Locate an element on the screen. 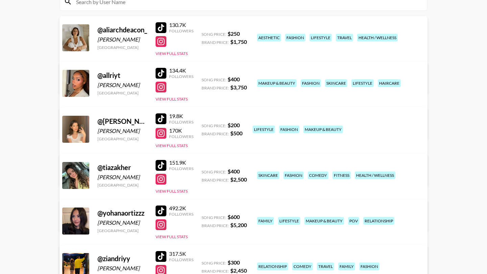 This screenshot has height=274, width=487. strong: $ 5,200 is located at coordinates (238, 225).